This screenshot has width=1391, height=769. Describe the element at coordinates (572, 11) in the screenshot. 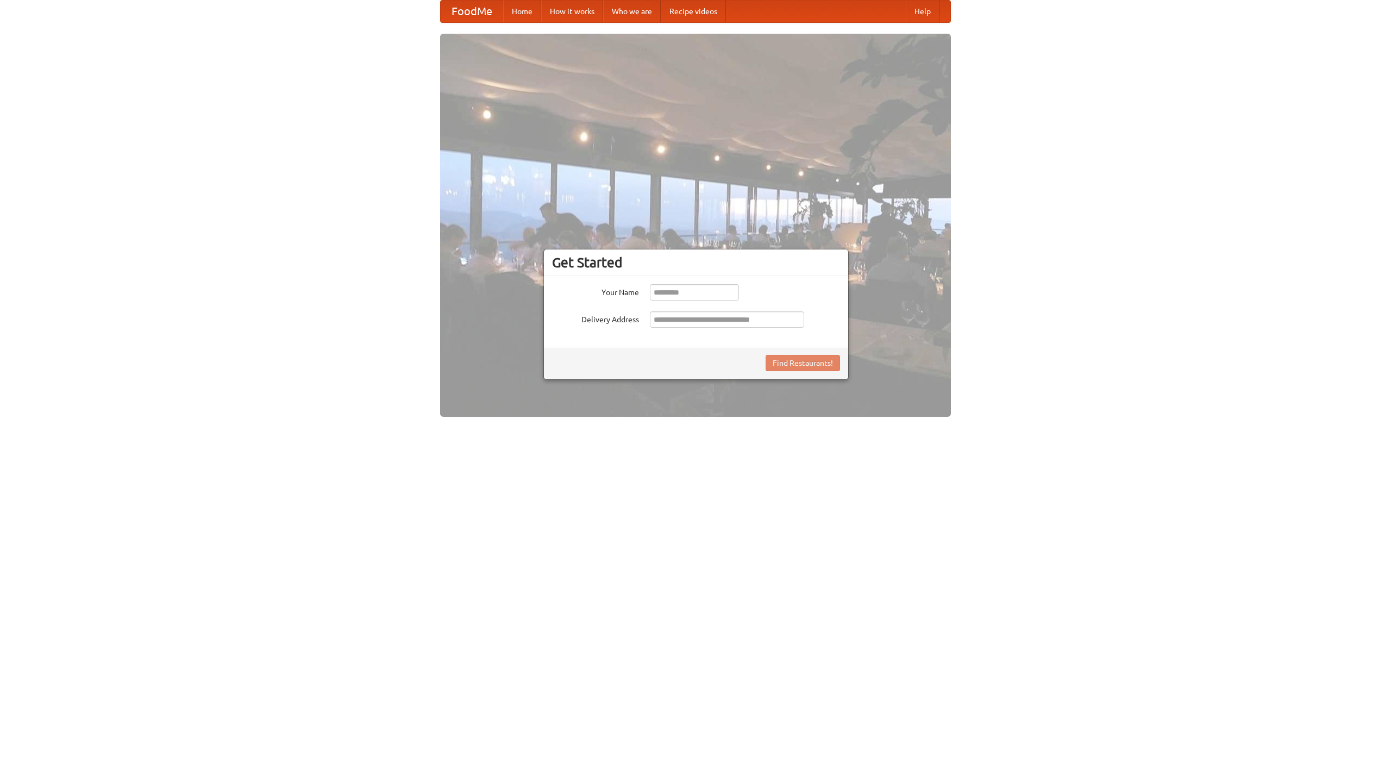

I see `a: How it works` at that location.